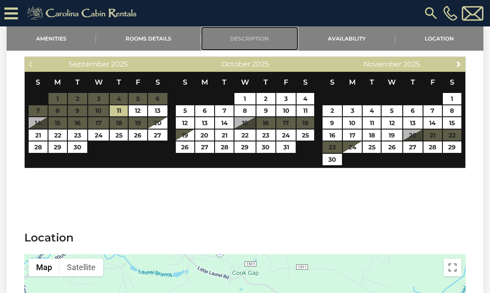 This screenshot has width=490, height=293. I want to click on img: Khaki-logo.png, so click(83, 13).